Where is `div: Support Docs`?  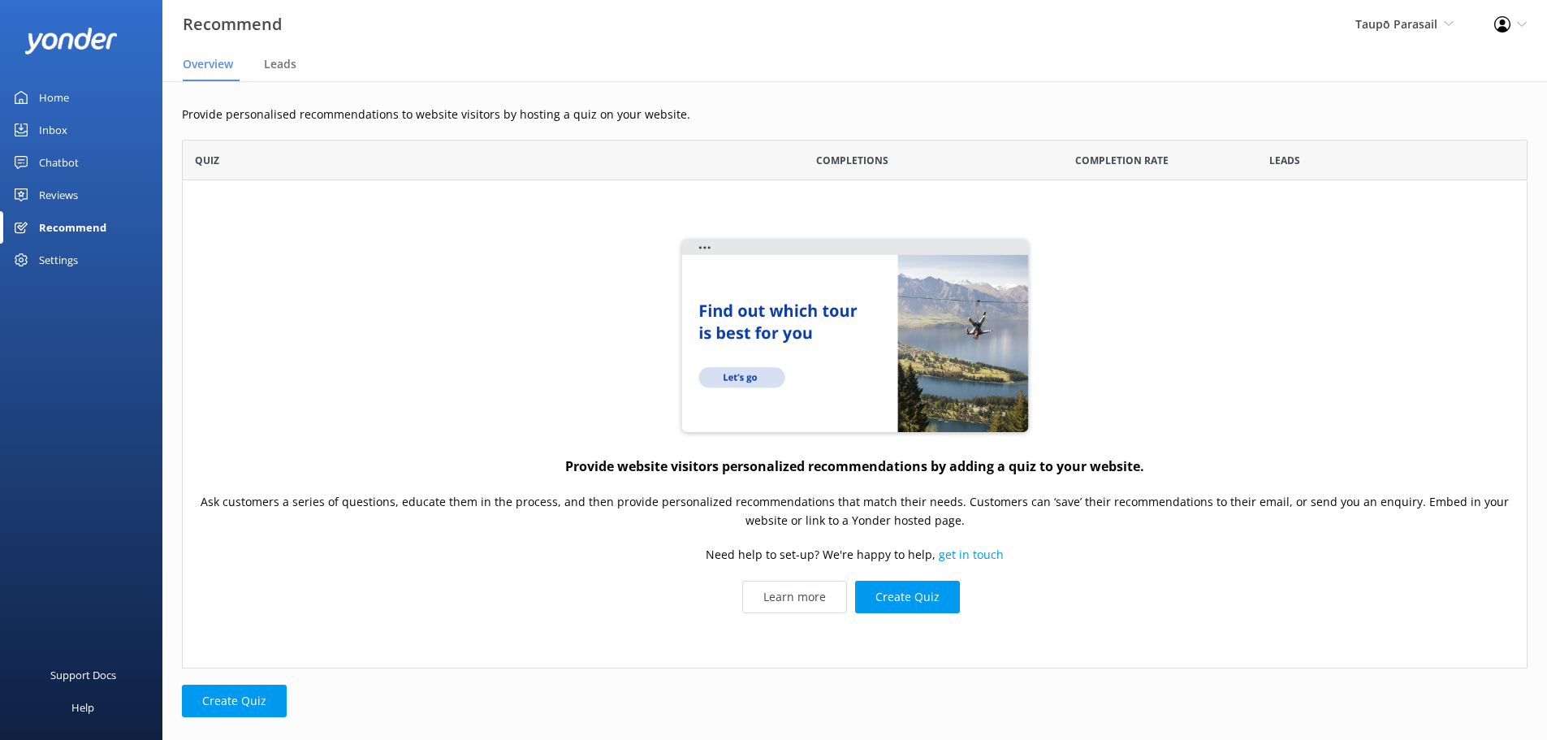
div: Support Docs is located at coordinates (83, 675).